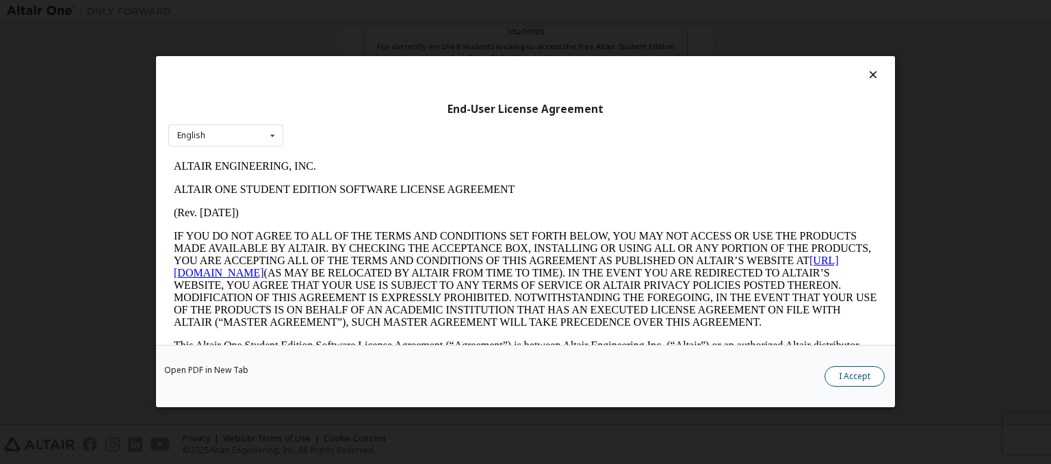 The image size is (1051, 464). I want to click on p: IF YOU DO NOT AGREE TO ALL OF THE TERMS AND CONDITIONS SET FORTH BELOW, YOU MAY NOT ACCESS OR USE..., so click(357, 124).